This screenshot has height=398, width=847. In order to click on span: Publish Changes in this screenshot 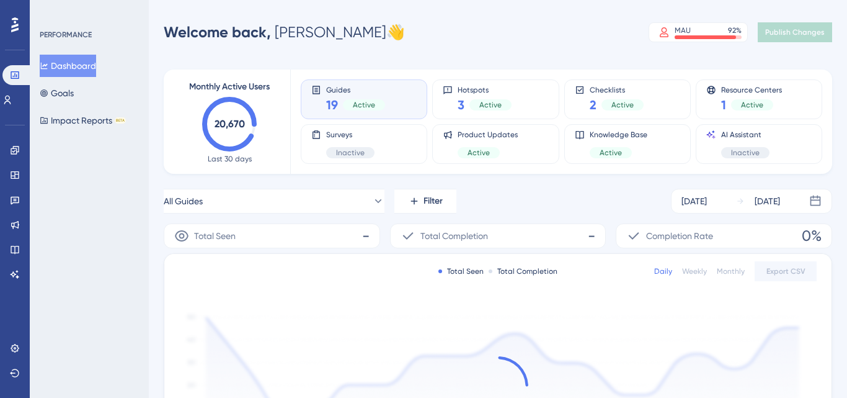, I will do `click(795, 32)`.